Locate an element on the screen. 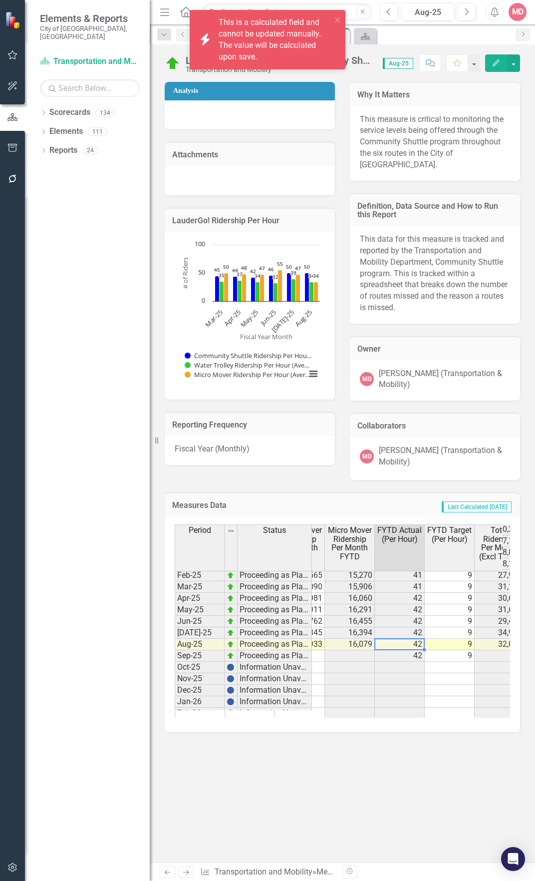  path: Jul-25, 39. Water Trolley Ridership Per Hour (Average). is located at coordinates (294, 290).